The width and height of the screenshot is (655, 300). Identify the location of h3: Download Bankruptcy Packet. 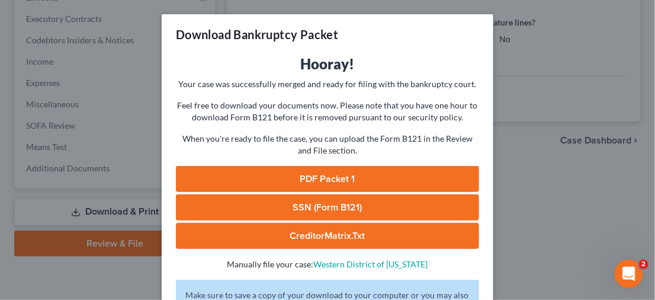
(257, 34).